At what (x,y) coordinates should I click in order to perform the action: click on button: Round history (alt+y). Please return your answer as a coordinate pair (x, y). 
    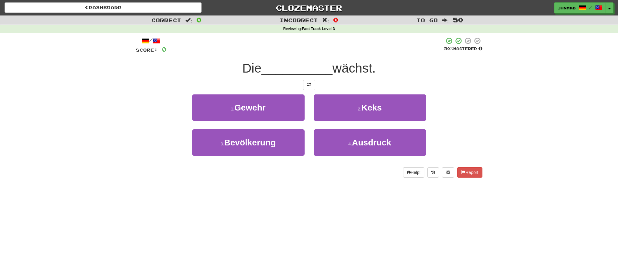
    Looking at the image, I should click on (433, 173).